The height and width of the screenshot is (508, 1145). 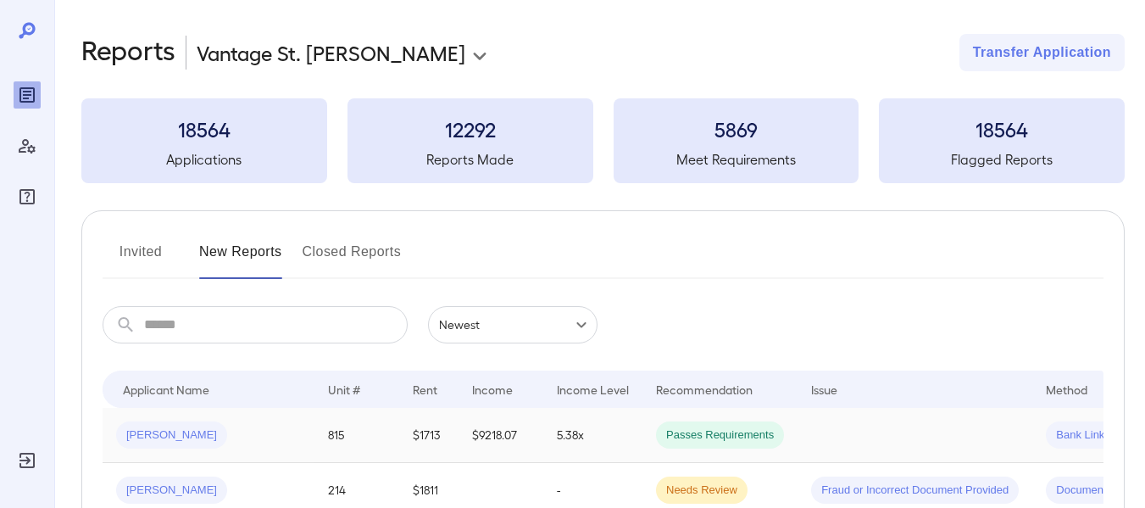 I want to click on td: 815, so click(x=357, y=435).